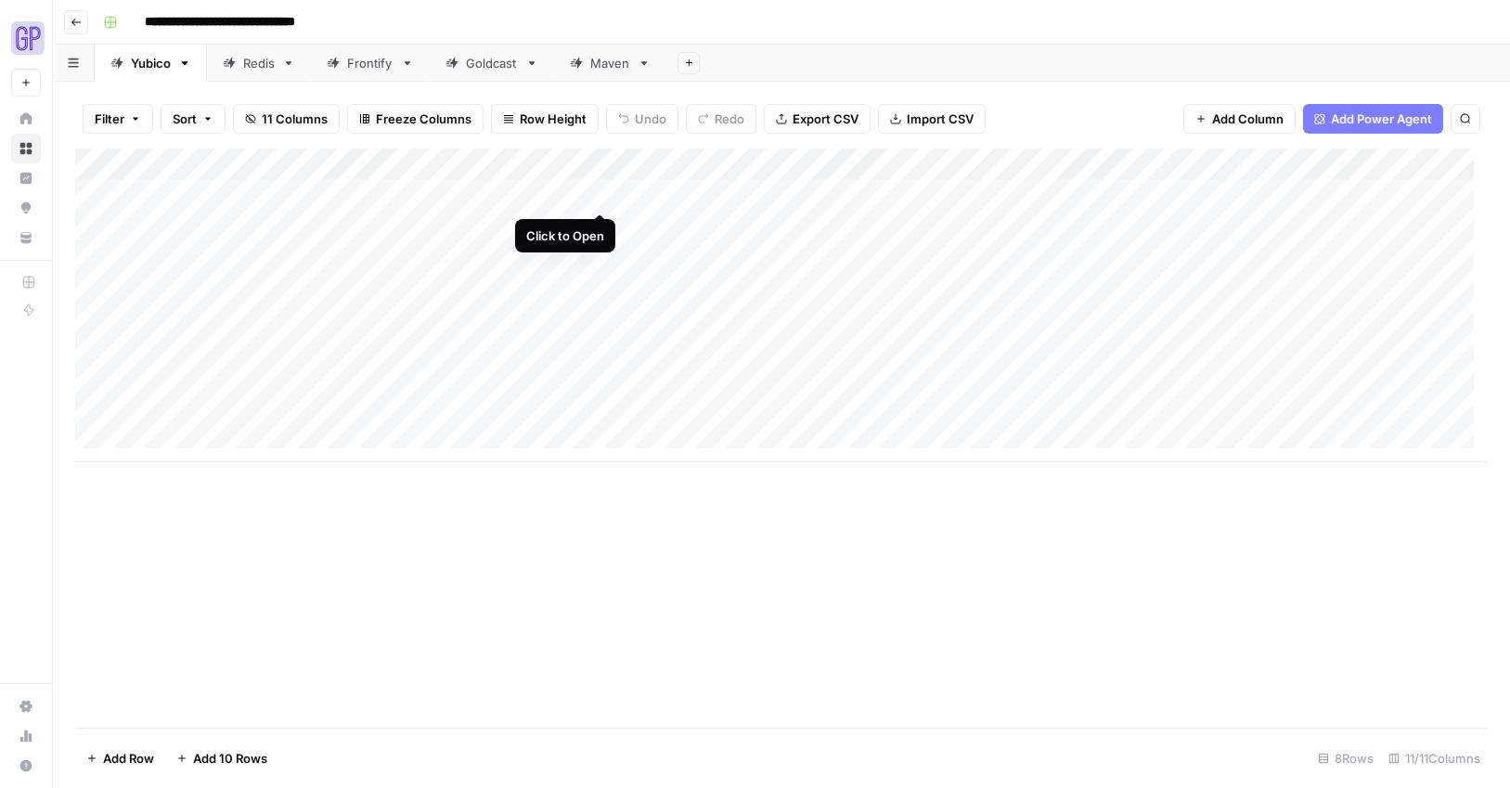 The height and width of the screenshot is (788, 1510). What do you see at coordinates (26, 149) in the screenshot?
I see `a: Browse` at bounding box center [26, 149].